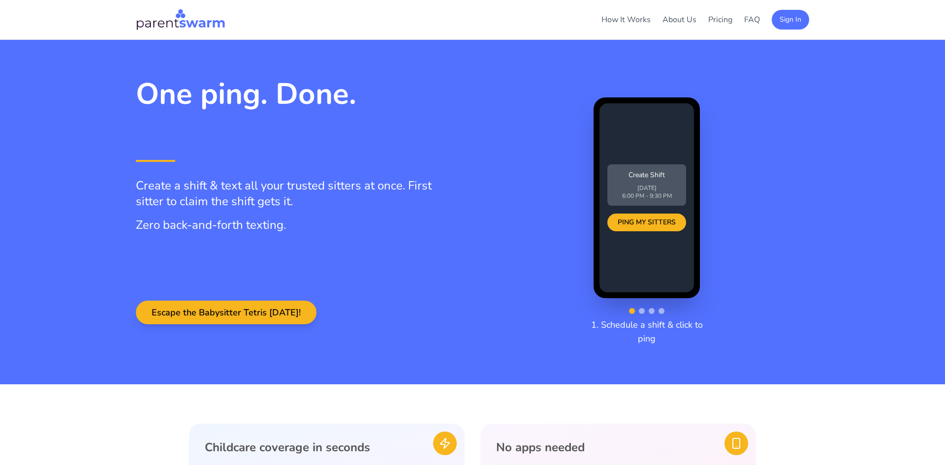 This screenshot has height=465, width=945. I want to click on button: Sign In, so click(790, 20).